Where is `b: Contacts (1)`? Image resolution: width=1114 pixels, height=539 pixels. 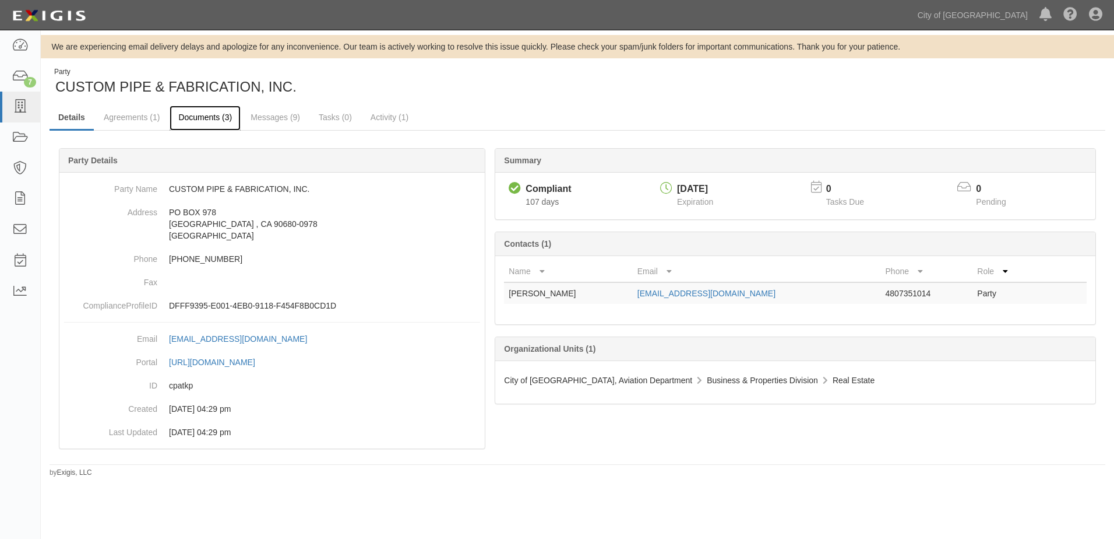 b: Contacts (1) is located at coordinates (527, 244).